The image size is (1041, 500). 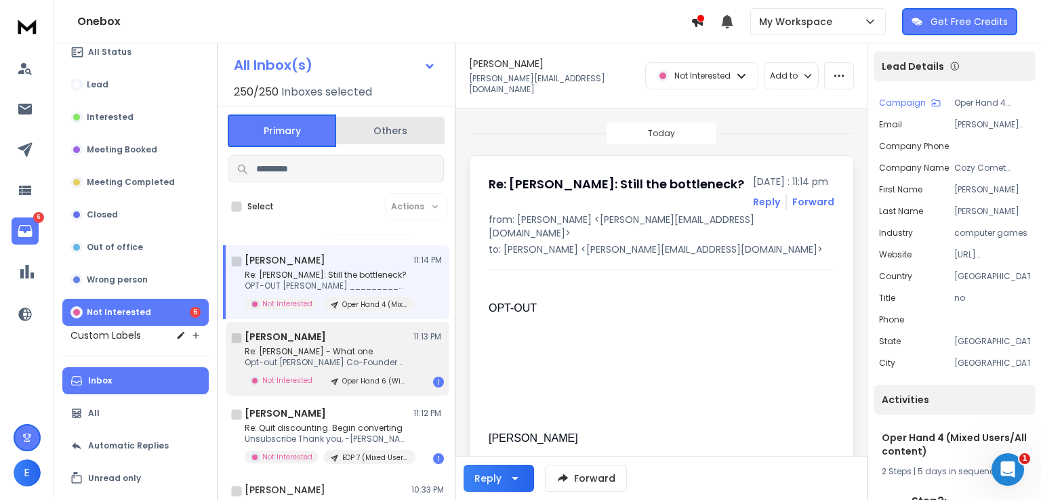 What do you see at coordinates (115, 479) in the screenshot?
I see `p: Unread only` at bounding box center [115, 479].